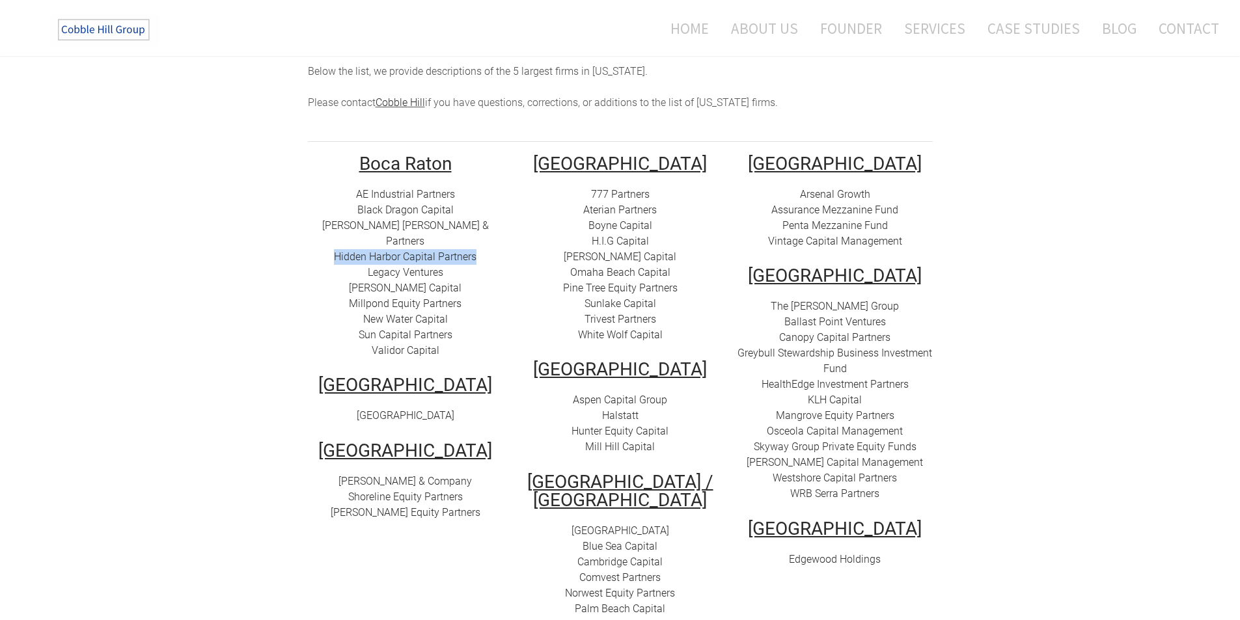 The image size is (1240, 620). I want to click on a: Blue Sea Capital, so click(620, 546).